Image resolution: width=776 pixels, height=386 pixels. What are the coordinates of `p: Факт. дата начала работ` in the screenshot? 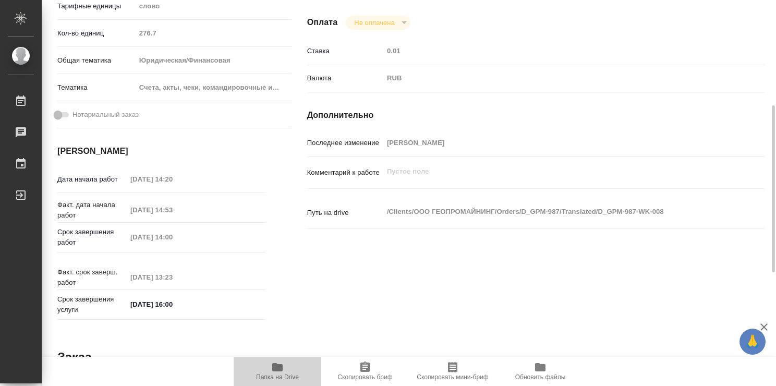 It's located at (92, 210).